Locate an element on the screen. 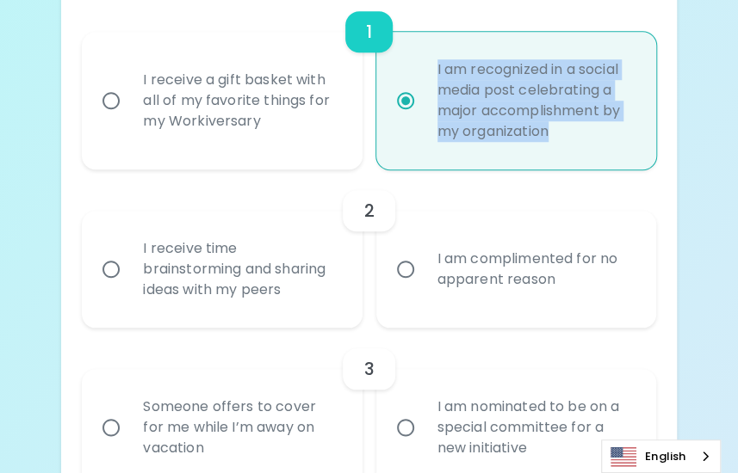  div: choice-group-check is located at coordinates (368, 249).